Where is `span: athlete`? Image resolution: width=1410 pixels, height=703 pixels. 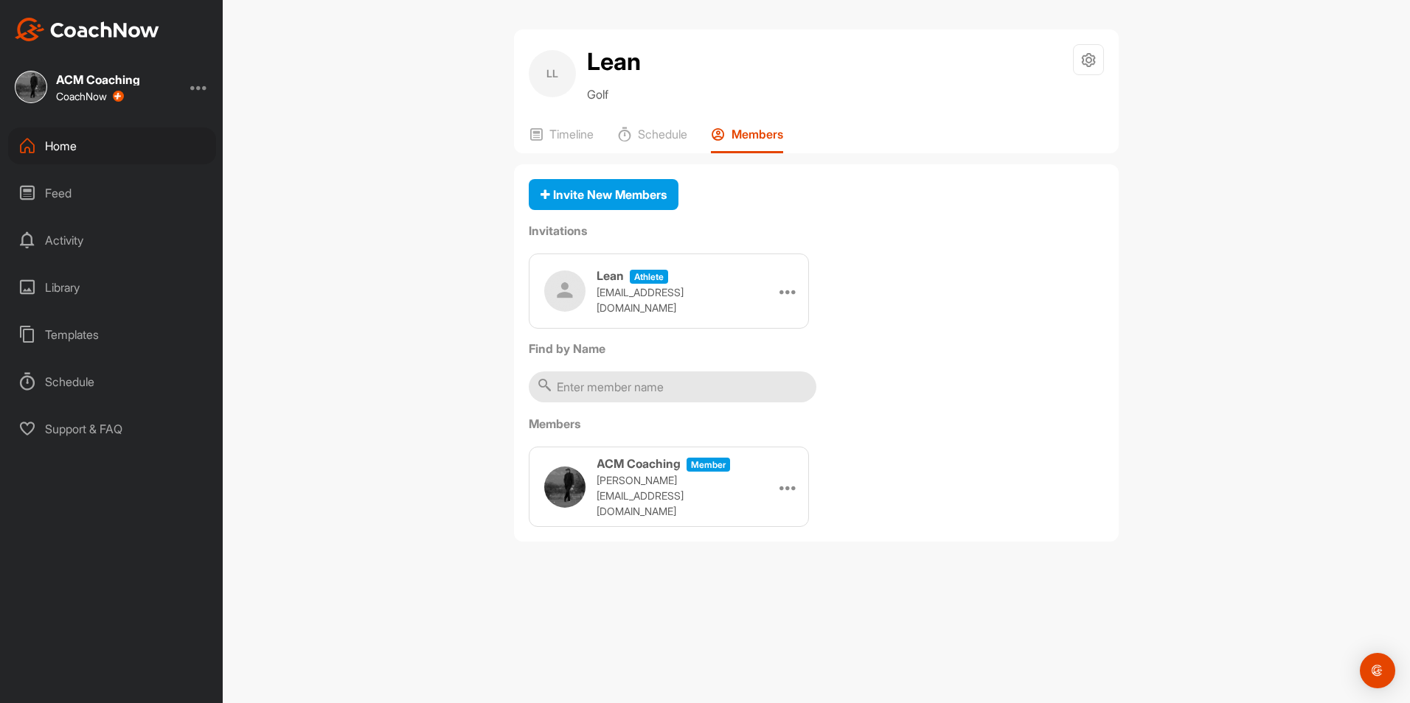 span: athlete is located at coordinates (649, 276).